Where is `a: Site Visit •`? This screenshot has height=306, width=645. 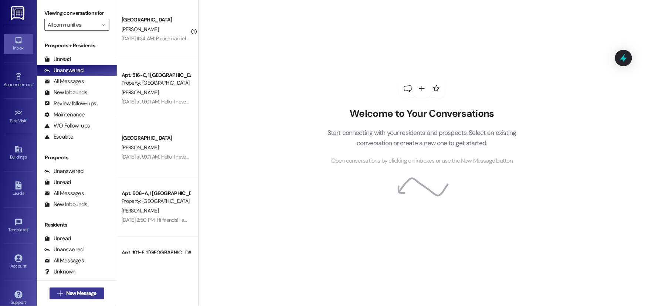 a: Site Visit • is located at coordinates (18, 117).